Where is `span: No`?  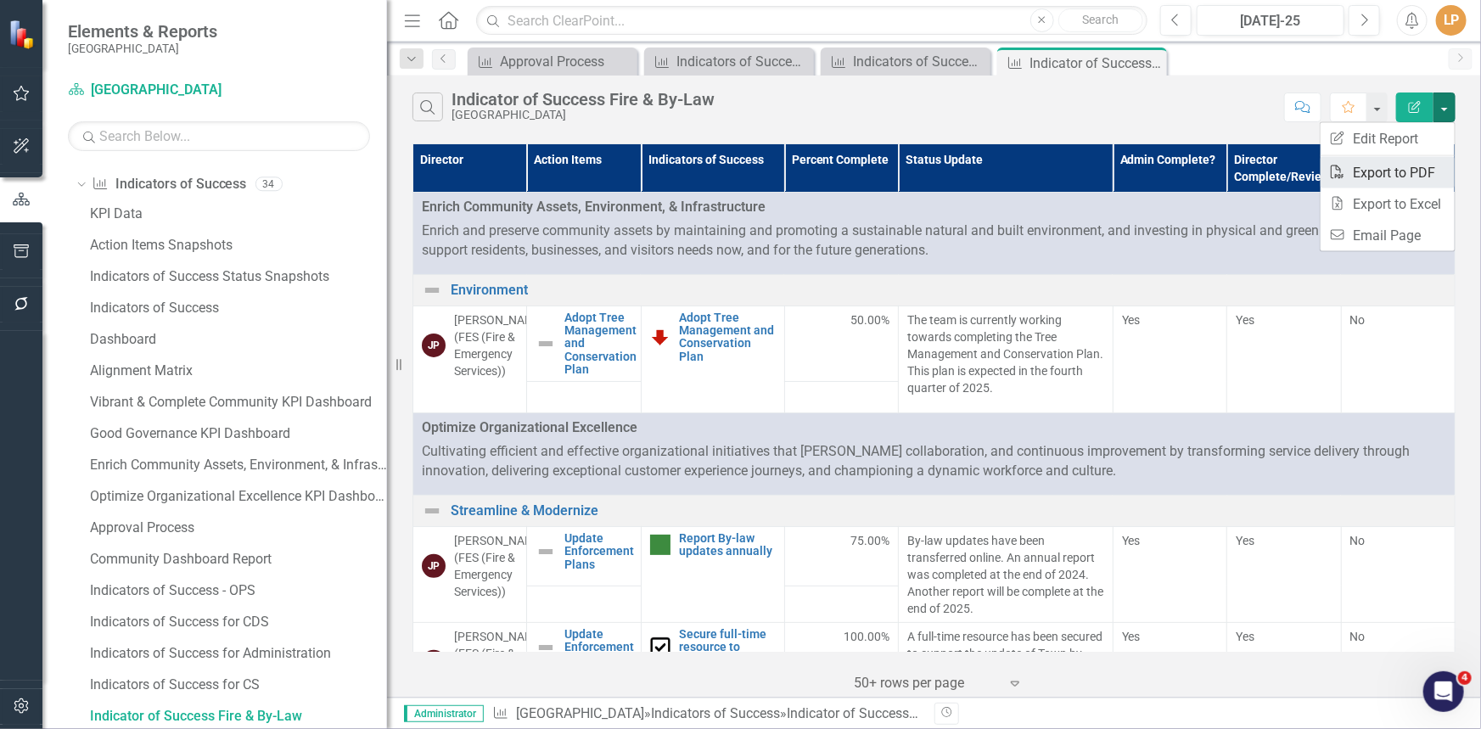 span: No is located at coordinates (1358, 636).